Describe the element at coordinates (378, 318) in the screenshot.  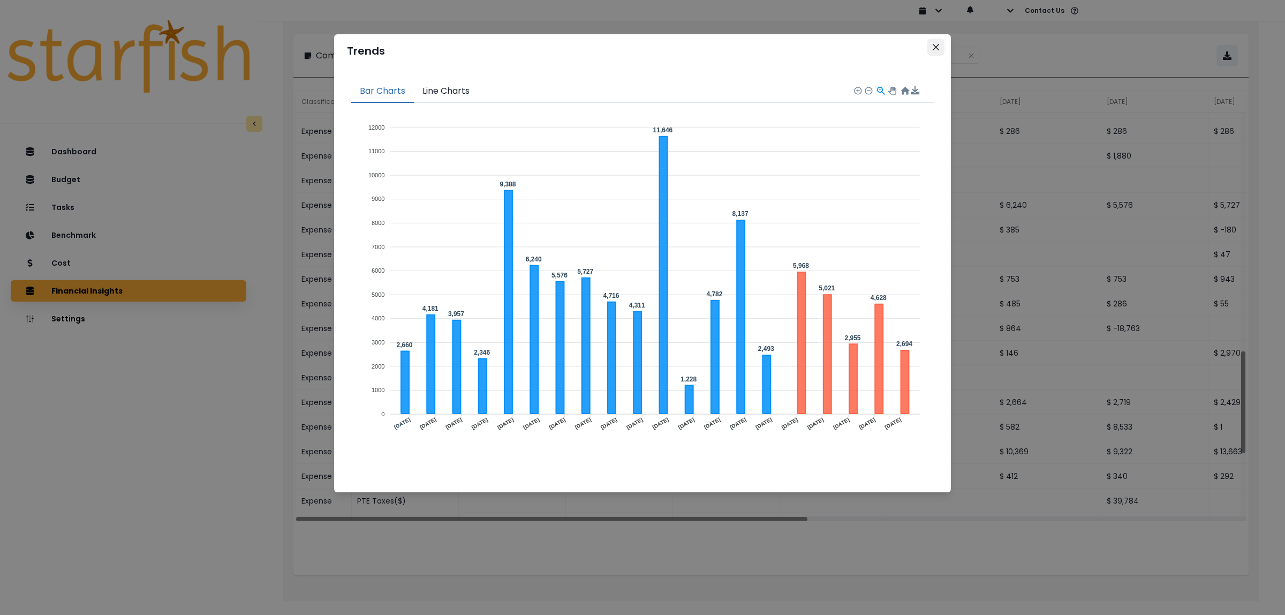
I see `tspan: 4000` at that location.